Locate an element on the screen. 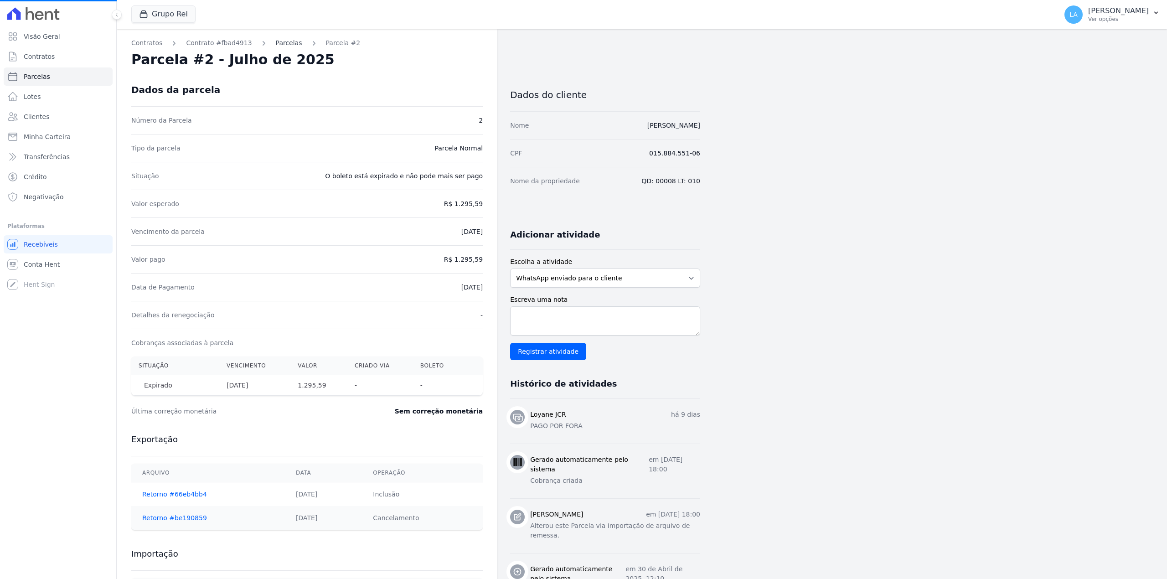 The image size is (1167, 579). dd: Sem correção monetária is located at coordinates (438, 411).